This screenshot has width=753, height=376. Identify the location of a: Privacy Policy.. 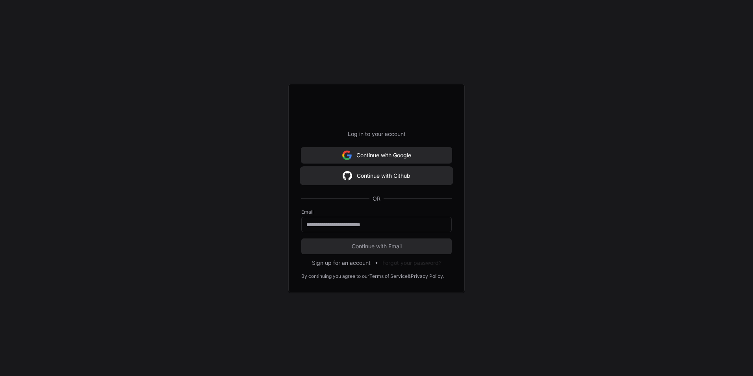
(427, 276).